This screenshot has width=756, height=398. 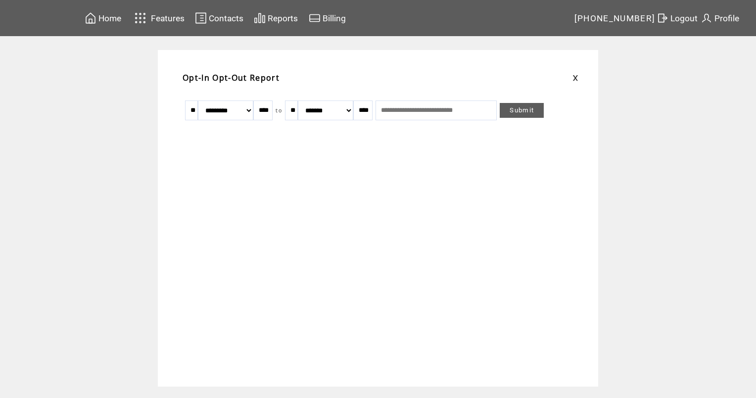 What do you see at coordinates (684, 18) in the screenshot?
I see `span: Logout` at bounding box center [684, 18].